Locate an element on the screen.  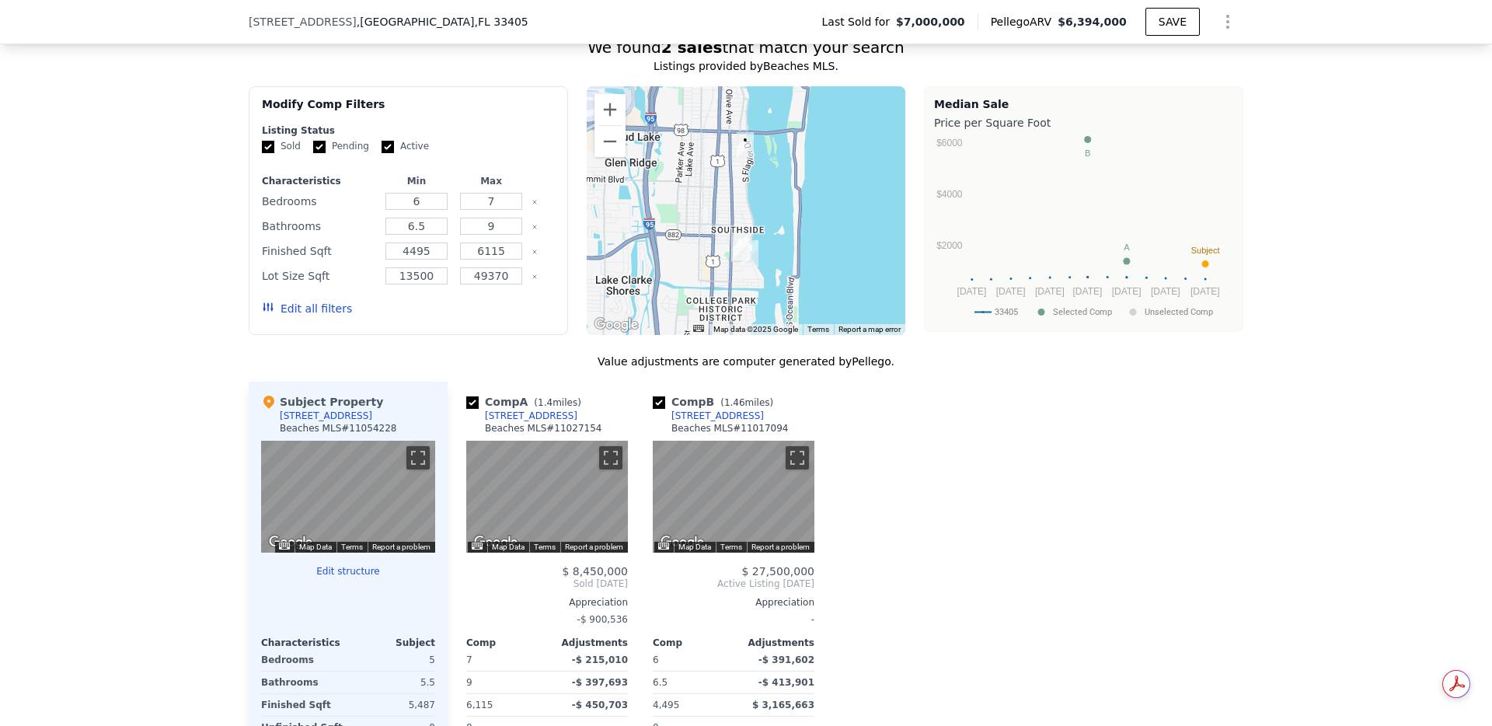
a: Report a map error is located at coordinates (870, 329).